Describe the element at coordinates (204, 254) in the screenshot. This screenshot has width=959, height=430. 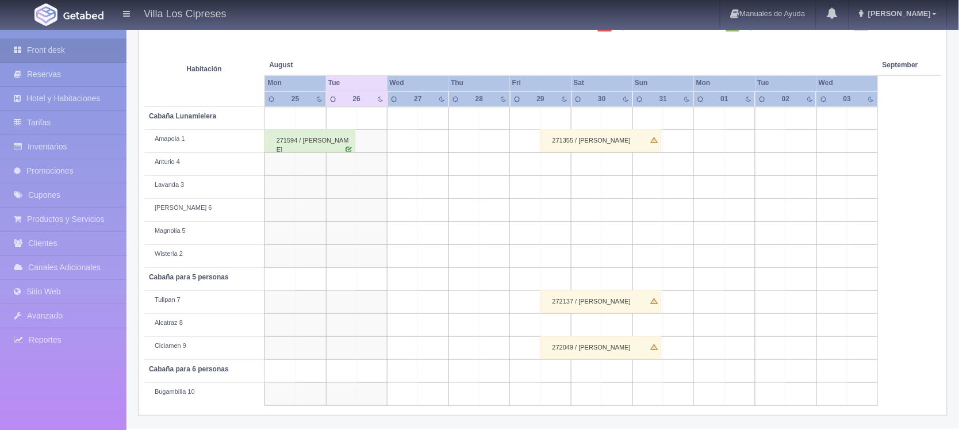
I see `div: Wisteria 2` at that location.